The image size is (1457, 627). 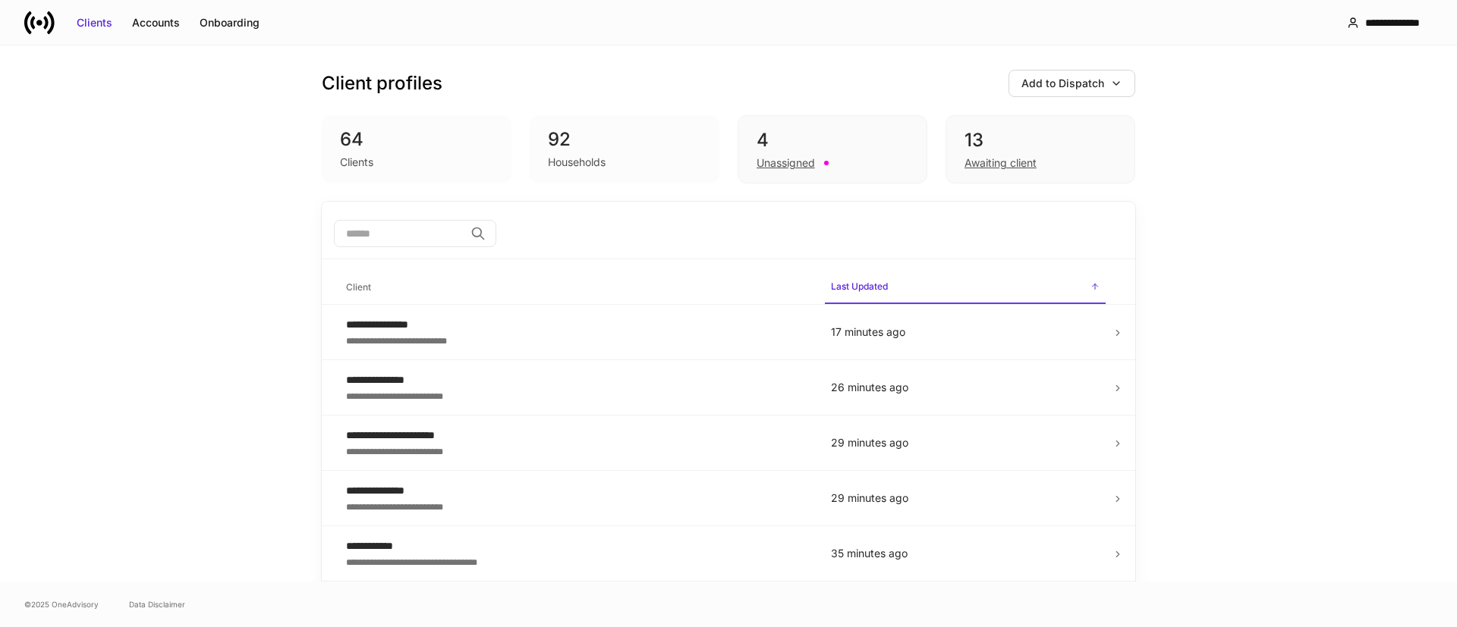 I want to click on span: Client, so click(x=576, y=288).